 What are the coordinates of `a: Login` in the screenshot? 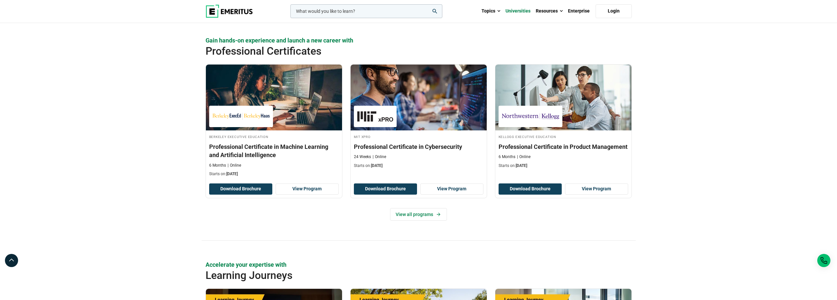 It's located at (614, 11).